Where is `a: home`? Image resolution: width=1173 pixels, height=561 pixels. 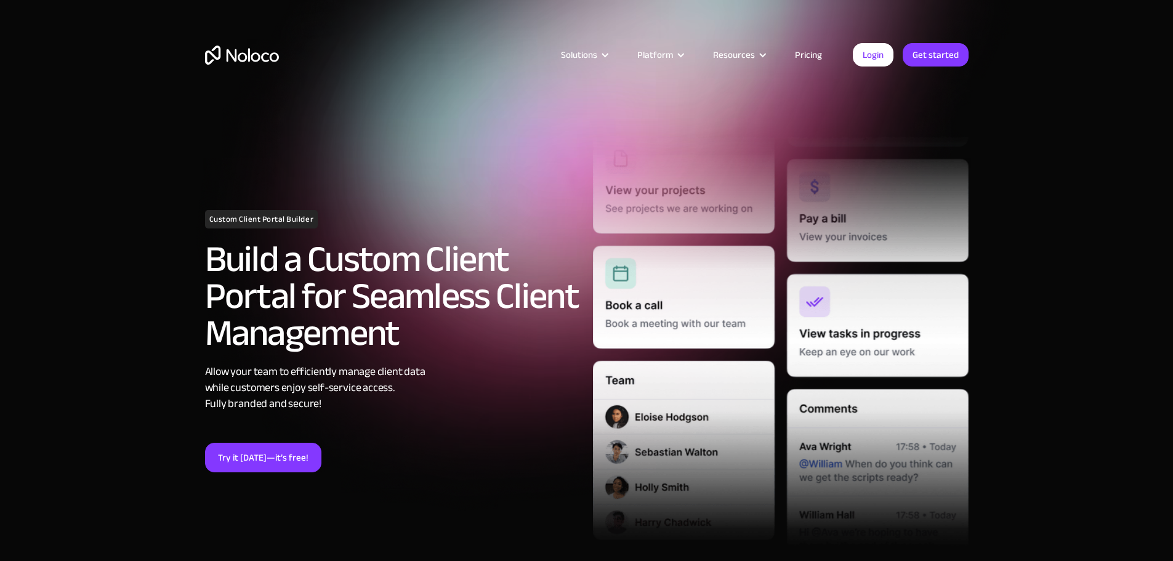
a: home is located at coordinates (242, 55).